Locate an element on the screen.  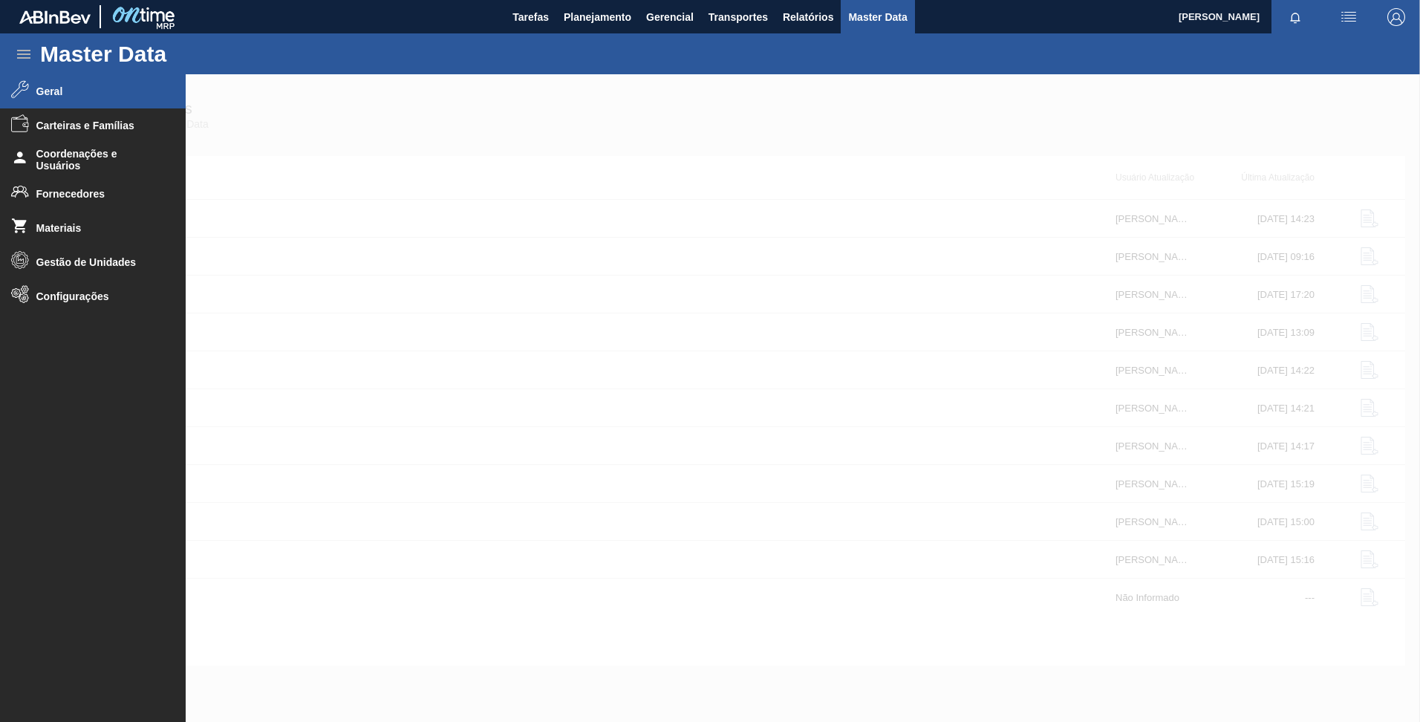
span: Gestão de Unidades is located at coordinates (97, 262).